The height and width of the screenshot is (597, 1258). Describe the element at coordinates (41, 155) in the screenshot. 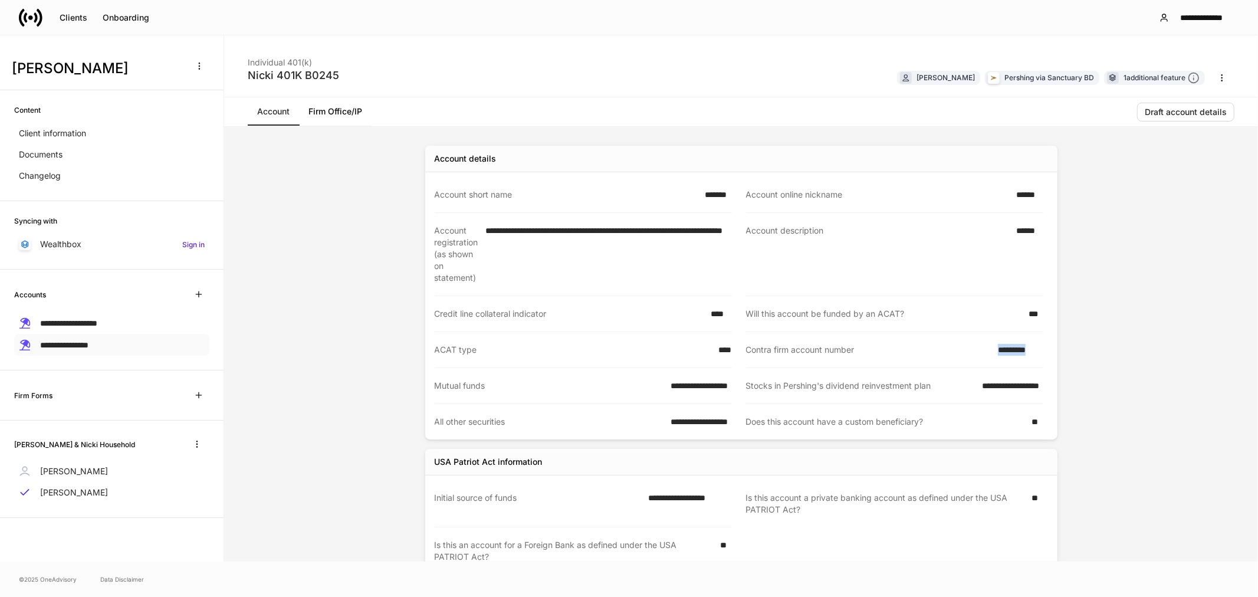

I see `p: Documents` at that location.